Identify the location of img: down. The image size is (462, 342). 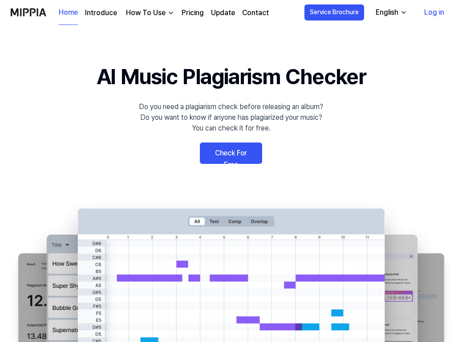
(171, 13).